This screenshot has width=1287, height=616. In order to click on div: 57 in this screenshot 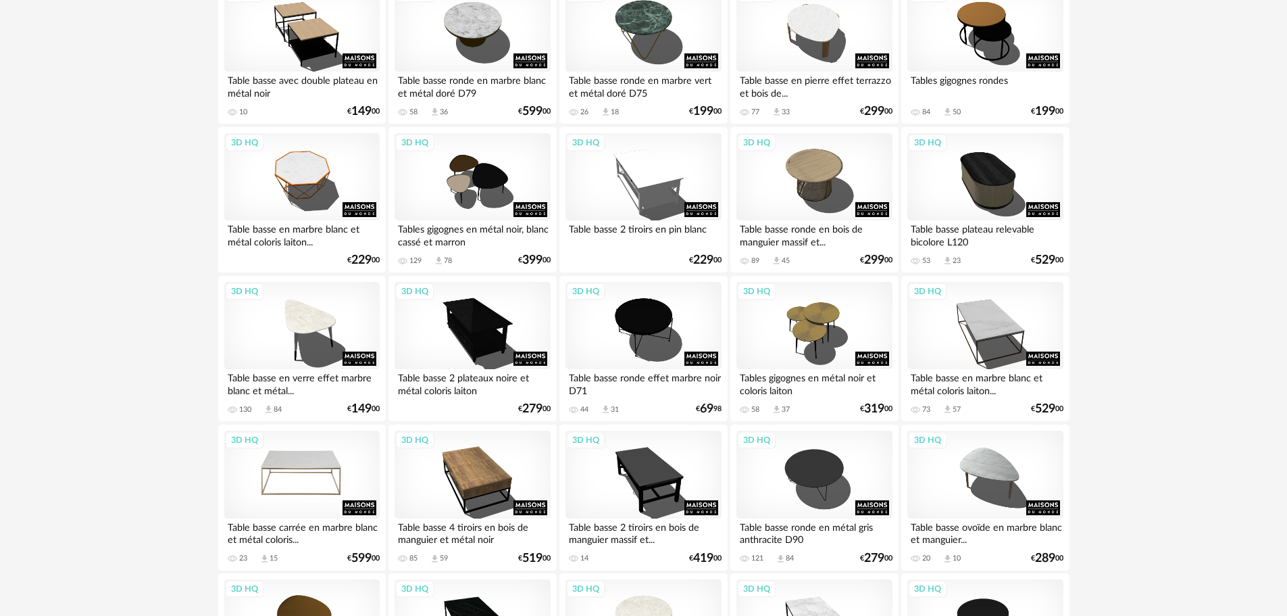, I will do `click(957, 410)`.